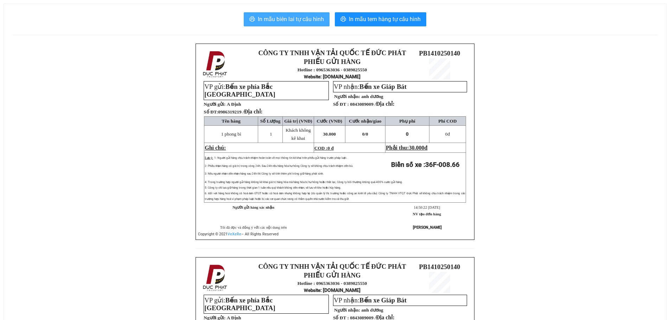 The image size is (670, 320). What do you see at coordinates (272, 188) in the screenshot?
I see `span: 5: Công ty chỉ lưu giữ hàng trong thời gian 1 tuần nếu quý khách không đến nhận, sẽ lưu về kho ho...` at bounding box center [272, 188].